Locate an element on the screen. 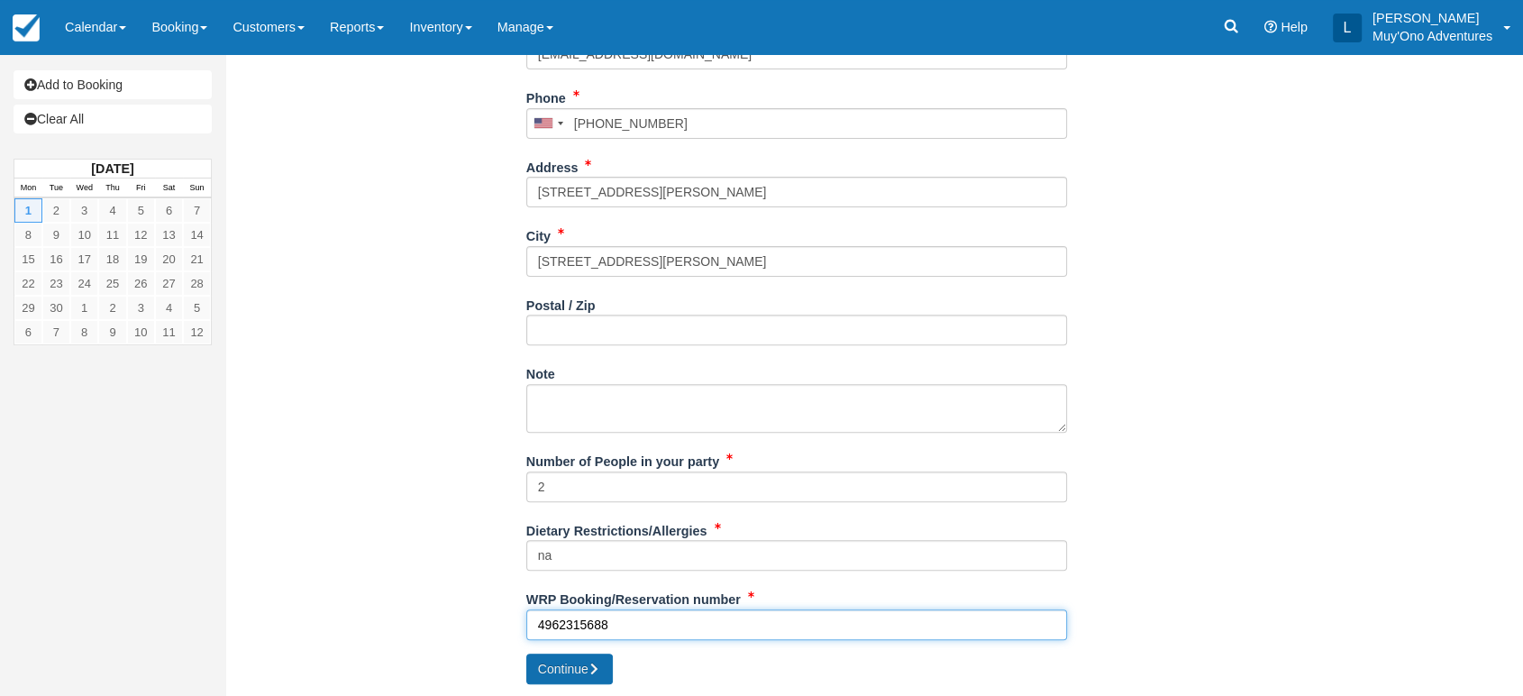 This screenshot has height=696, width=1523. a: 17 is located at coordinates (84, 259).